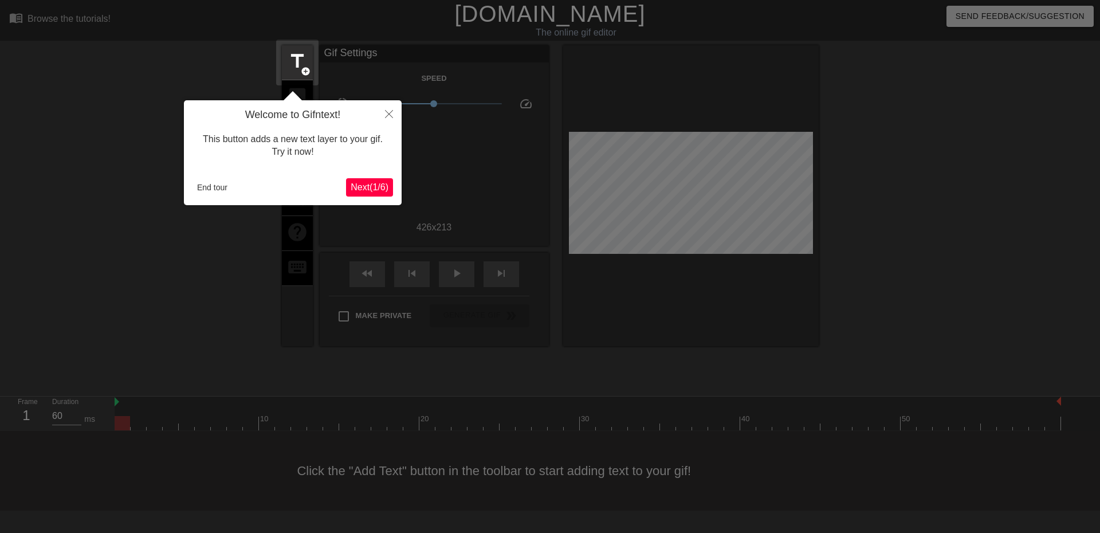  What do you see at coordinates (293, 145) in the screenshot?
I see `div: This button adds a new text layer to your gif. Try it now!` at bounding box center [293, 145].